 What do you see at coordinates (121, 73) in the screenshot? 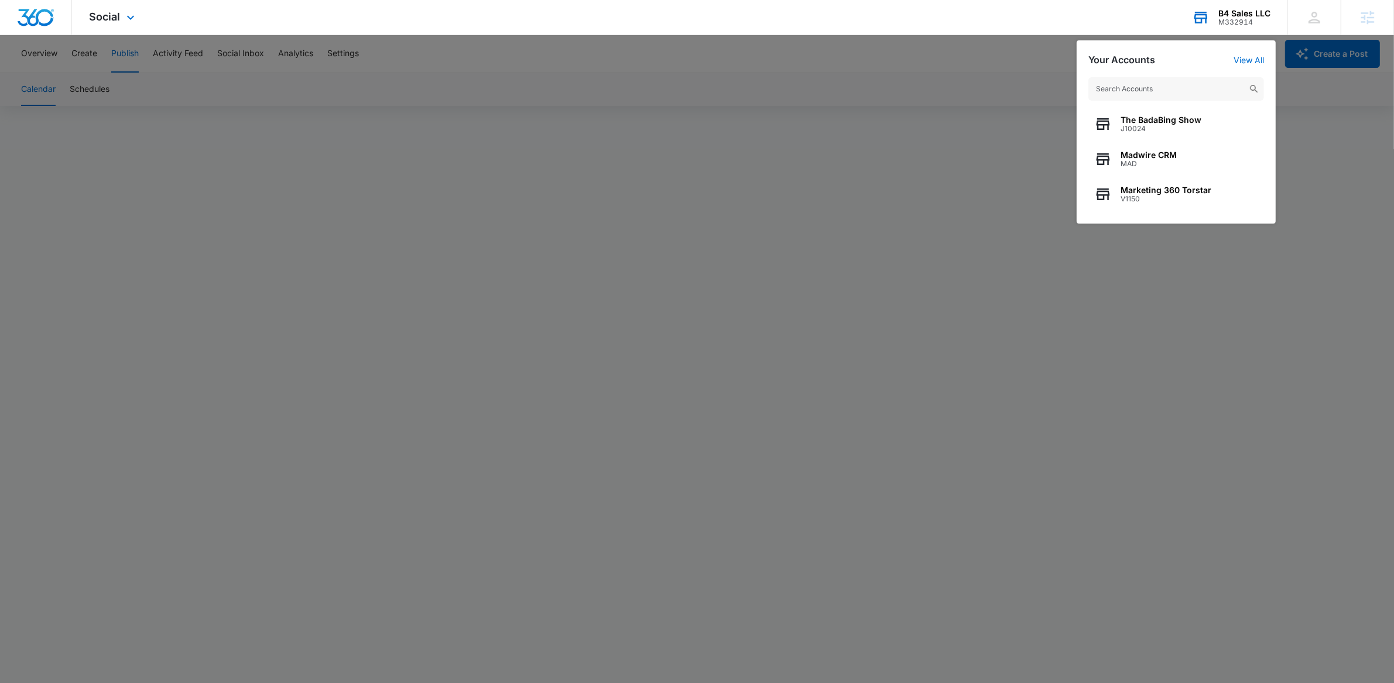
I see `img: tab_keywords_by_traffic_grey.svg` at bounding box center [121, 73].